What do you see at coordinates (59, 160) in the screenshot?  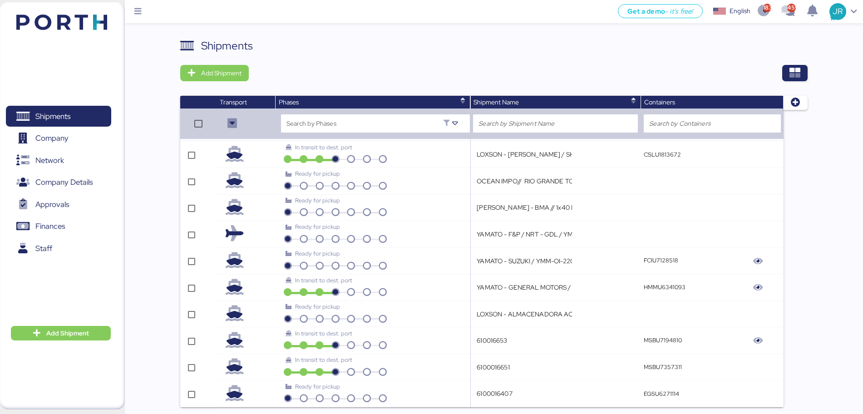 I see `a: Network` at bounding box center [59, 160].